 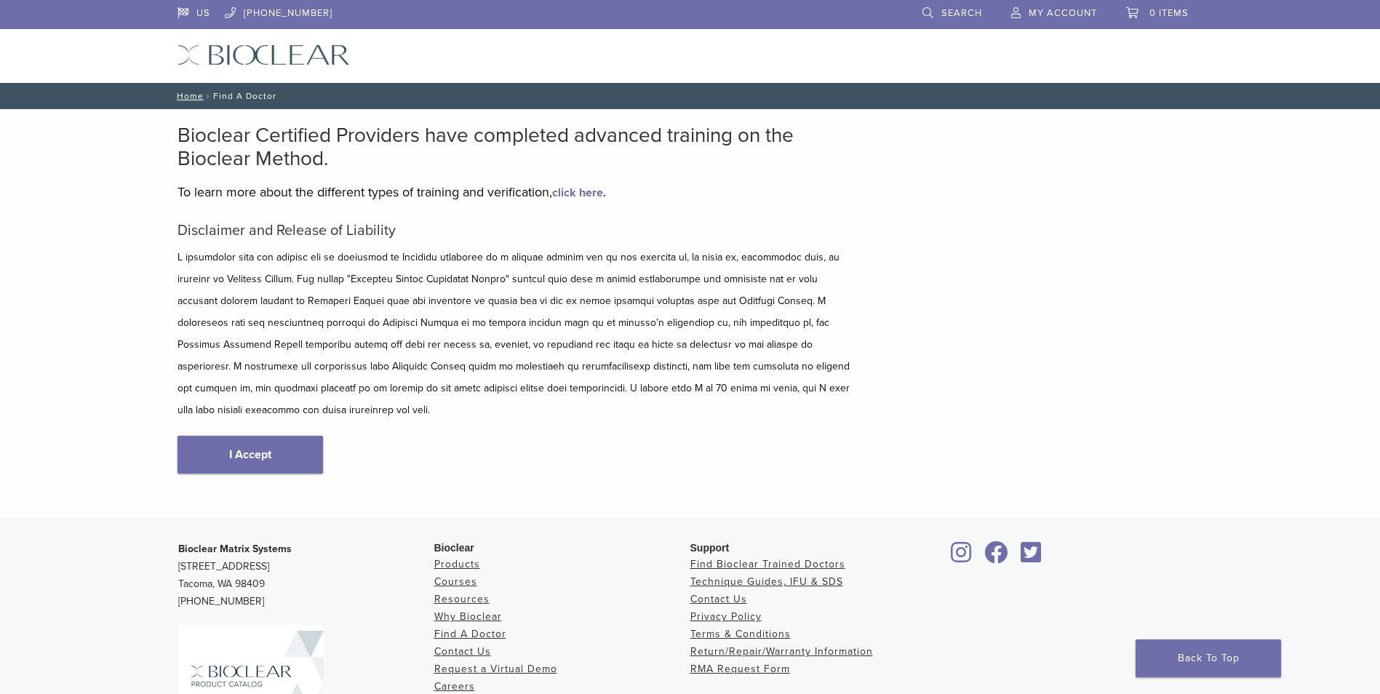 I want to click on nav: Find A Doctor, so click(x=690, y=96).